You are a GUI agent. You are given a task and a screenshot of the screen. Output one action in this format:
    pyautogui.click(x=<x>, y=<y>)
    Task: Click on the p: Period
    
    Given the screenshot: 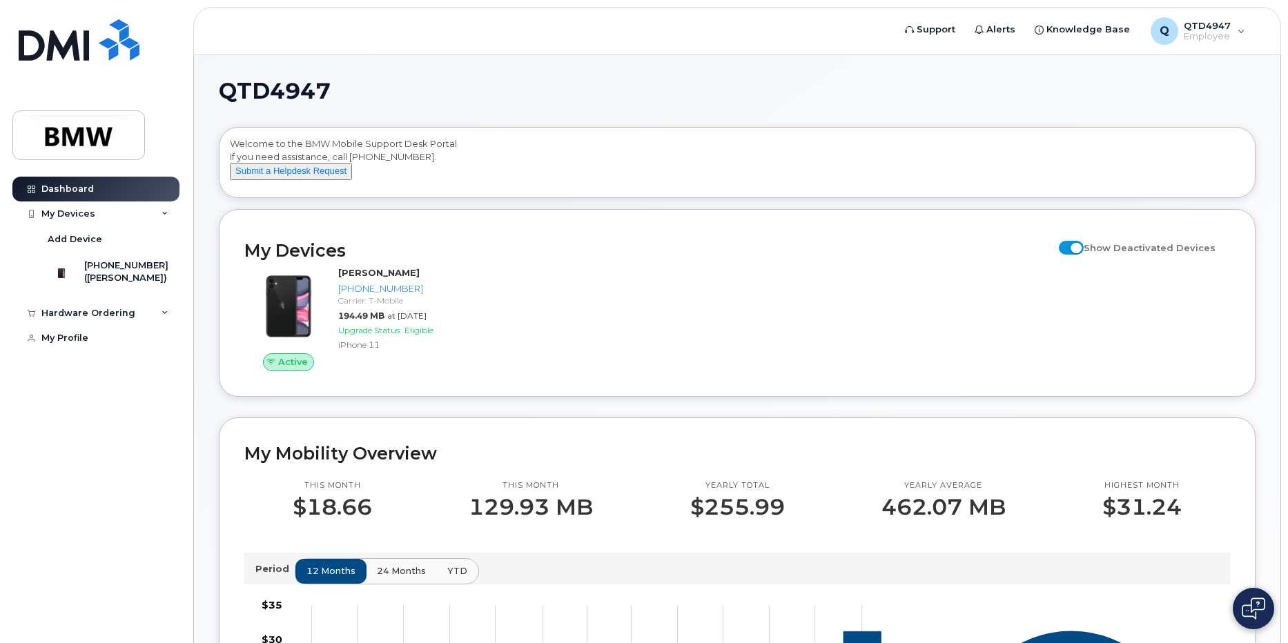 What is the action you would take?
    pyautogui.click(x=275, y=569)
    